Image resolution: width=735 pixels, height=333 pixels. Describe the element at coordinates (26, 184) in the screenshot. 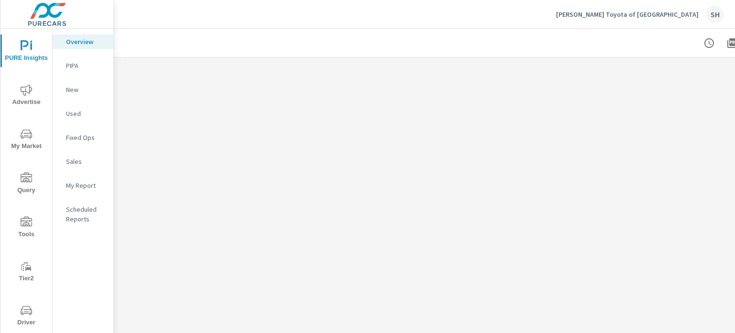

I see `span: Query` at that location.